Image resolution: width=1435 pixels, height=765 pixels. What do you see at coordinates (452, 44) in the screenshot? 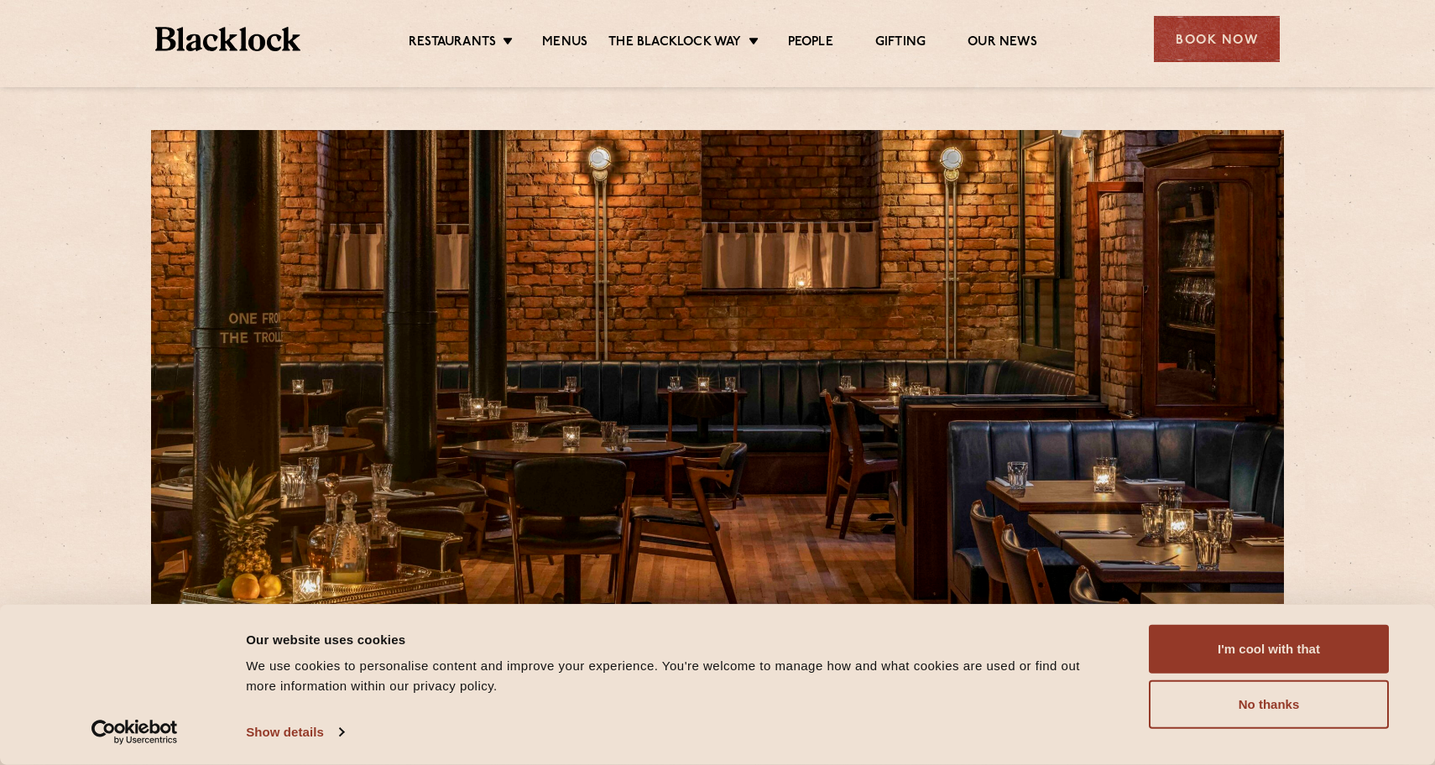
I see `a: Restaurants` at bounding box center [452, 44].